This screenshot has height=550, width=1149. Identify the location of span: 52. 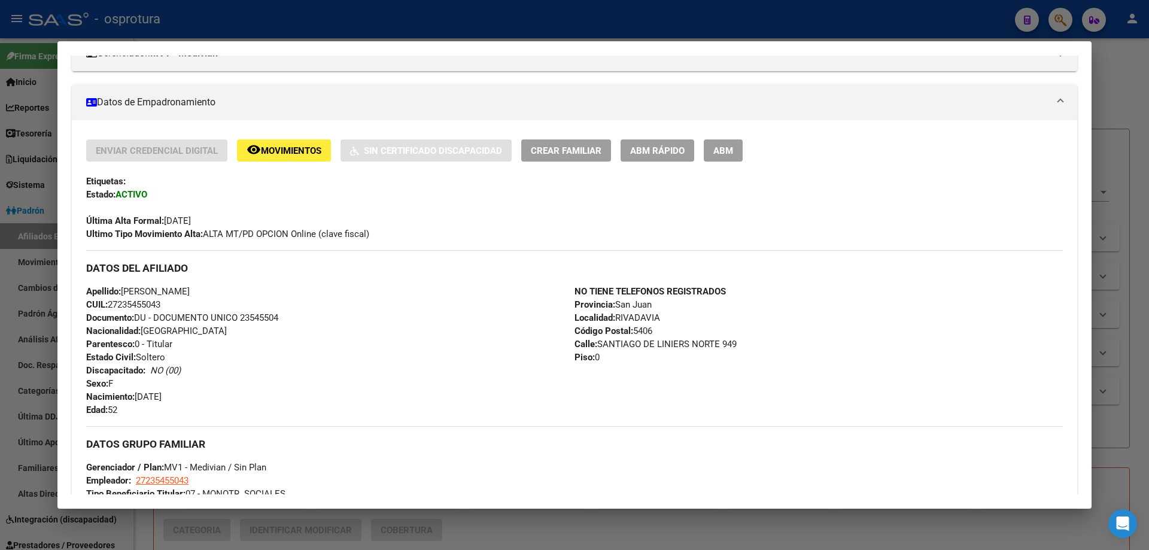
(102, 410).